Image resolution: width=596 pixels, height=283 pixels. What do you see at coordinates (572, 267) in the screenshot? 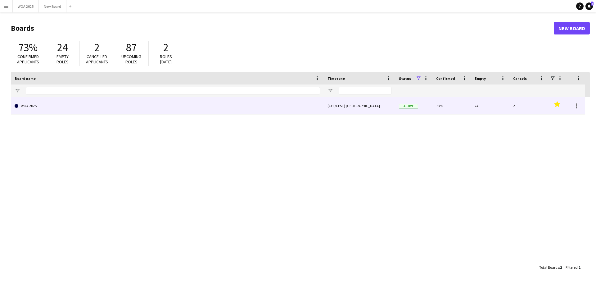
I see `span: Filtered` at bounding box center [572, 267].